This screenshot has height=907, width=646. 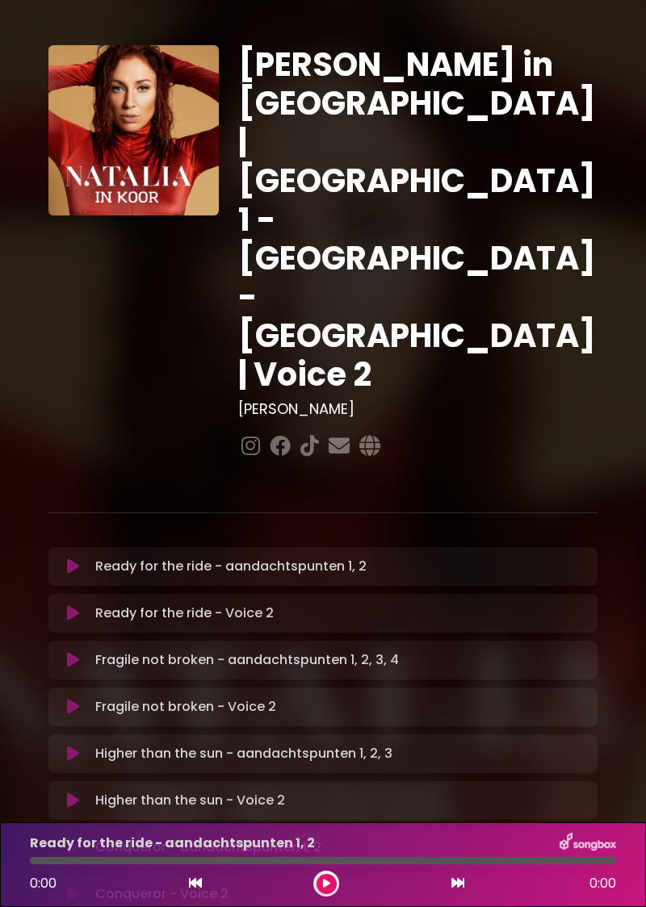 I want to click on img: songbox-logo-white.png, so click(x=588, y=843).